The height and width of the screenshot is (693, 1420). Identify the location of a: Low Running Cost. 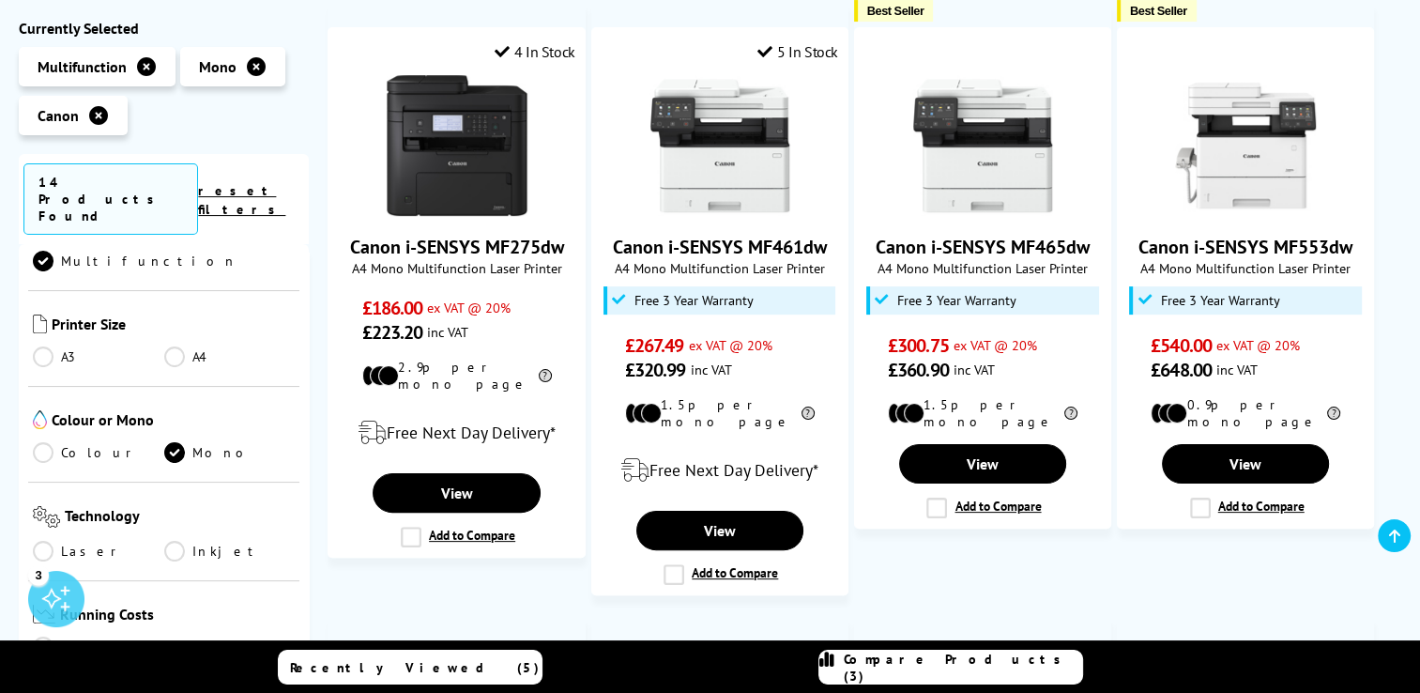
(163, 648).